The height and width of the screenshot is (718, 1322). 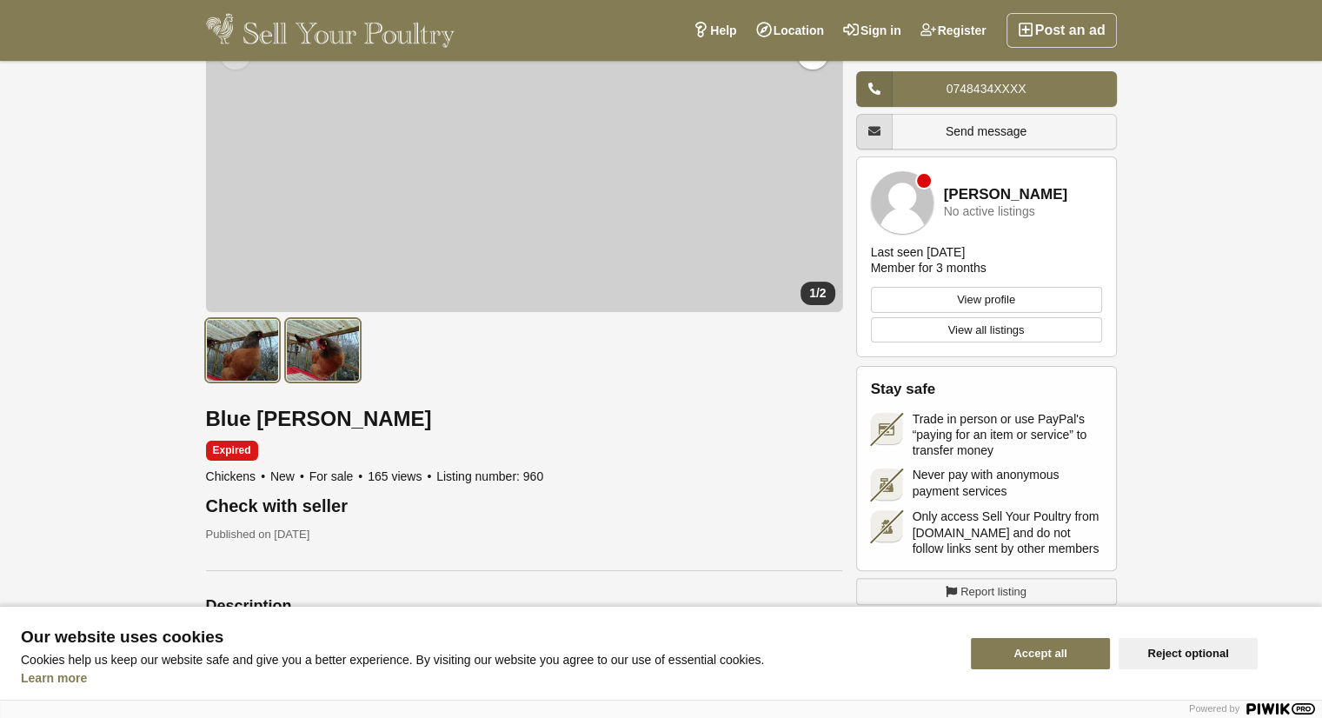 I want to click on a: Report listing, so click(x=987, y=592).